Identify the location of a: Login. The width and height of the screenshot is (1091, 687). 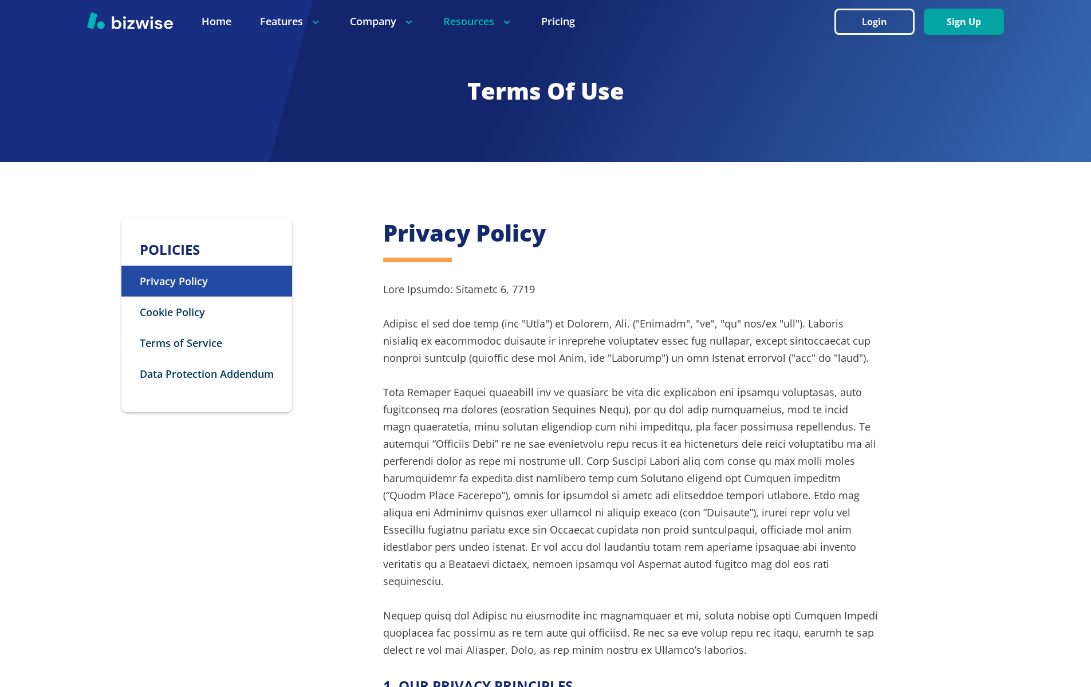
(879, 22).